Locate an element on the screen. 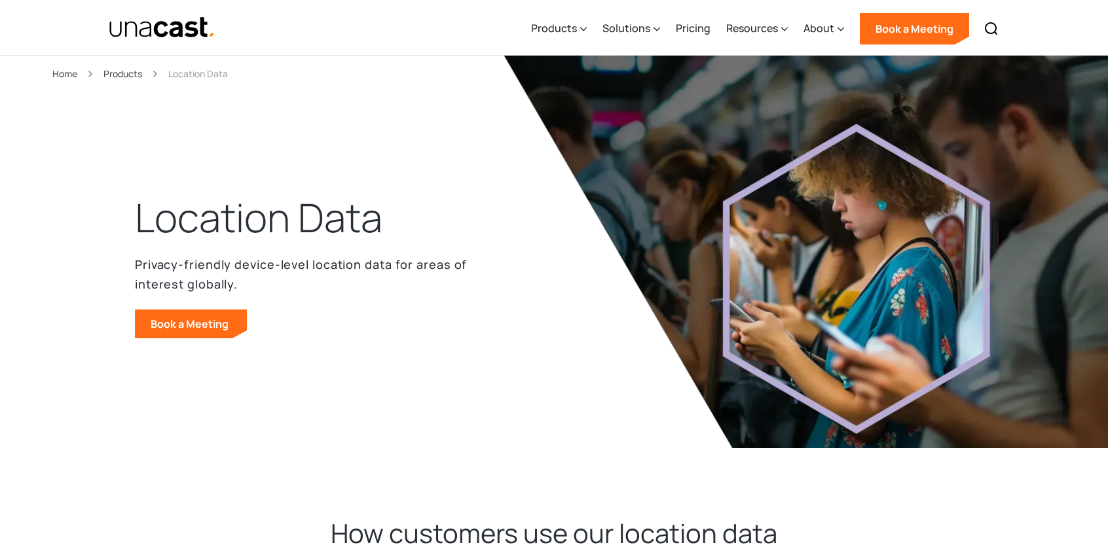 Image resolution: width=1108 pixels, height=545 pixels. h1: Location Data is located at coordinates (259, 218).